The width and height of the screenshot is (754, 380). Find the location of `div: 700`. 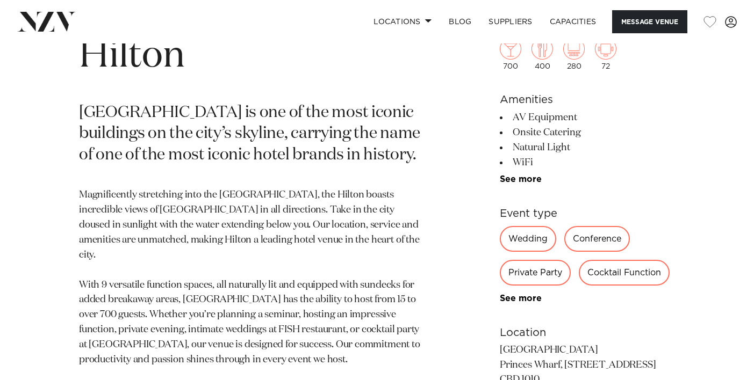

div: 700 is located at coordinates (510, 54).